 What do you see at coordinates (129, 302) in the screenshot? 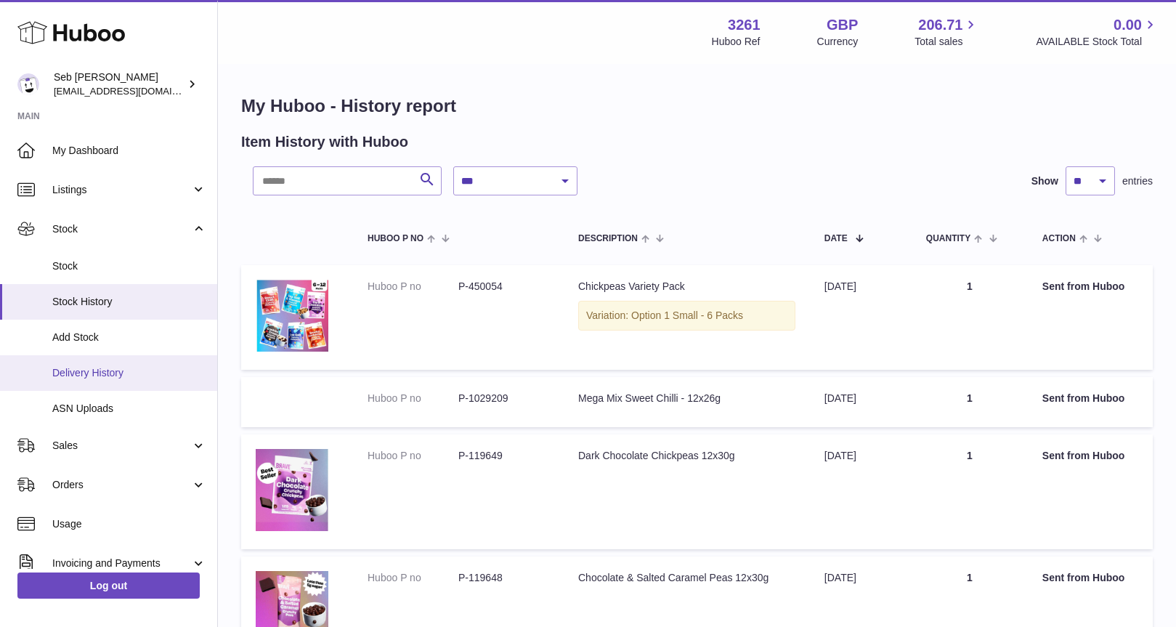
I see `span: Stock History` at bounding box center [129, 302].